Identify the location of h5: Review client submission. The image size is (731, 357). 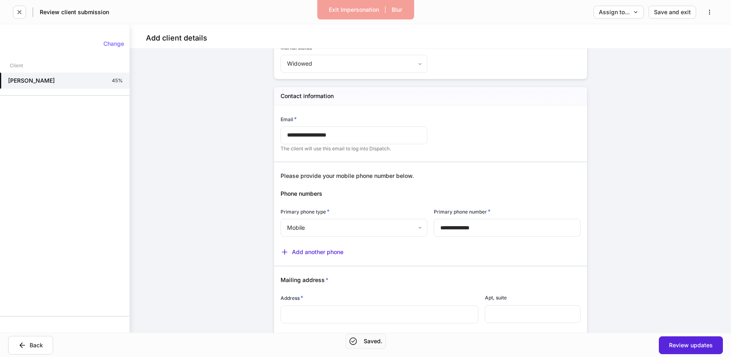
(74, 12).